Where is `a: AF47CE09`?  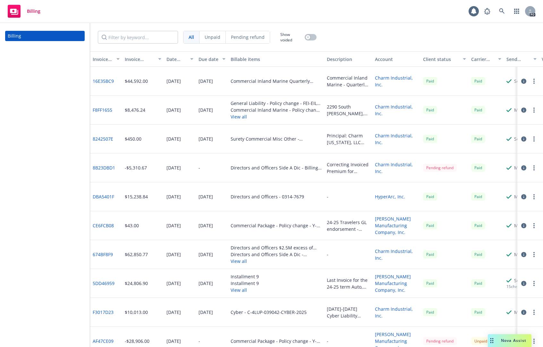 a: AF47CE09 is located at coordinates (103, 341).